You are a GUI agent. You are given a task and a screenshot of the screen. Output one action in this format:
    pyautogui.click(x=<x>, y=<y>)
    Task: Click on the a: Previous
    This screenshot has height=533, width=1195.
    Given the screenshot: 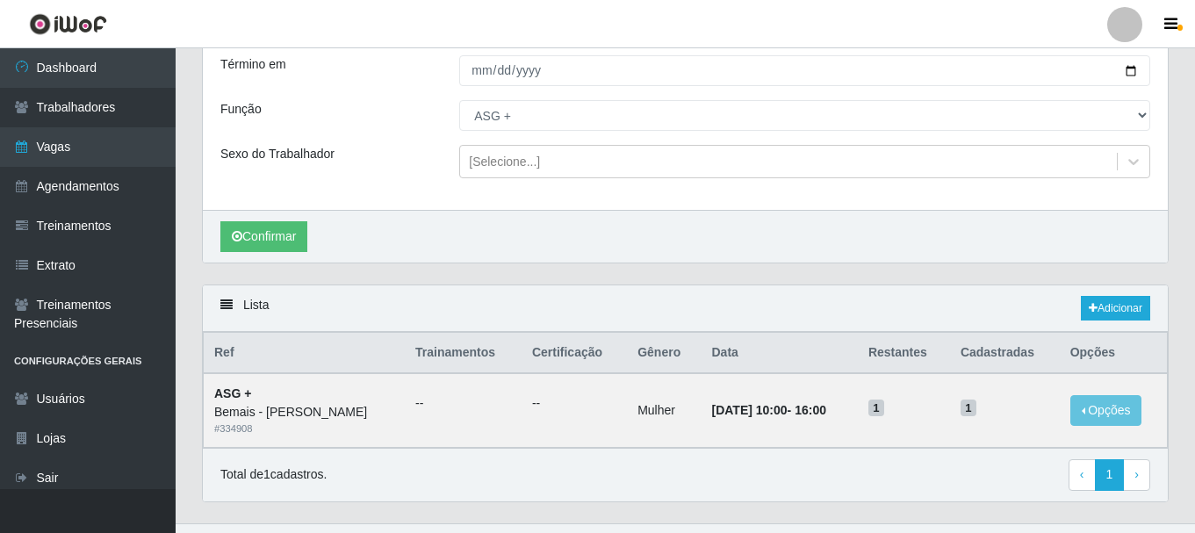 What is the action you would take?
    pyautogui.click(x=1082, y=475)
    